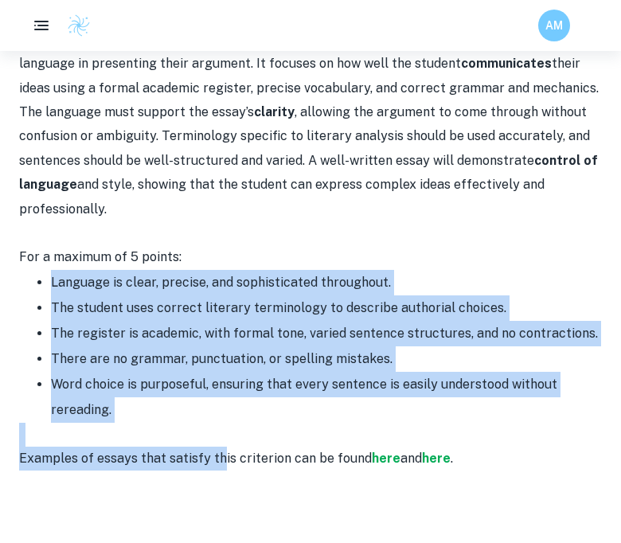 The height and width of the screenshot is (543, 621). Describe the element at coordinates (310, 124) in the screenshot. I see `p: This criterion evaluates the accuracy, clarity, and appropriateness of the student’s use of langu...` at that location.